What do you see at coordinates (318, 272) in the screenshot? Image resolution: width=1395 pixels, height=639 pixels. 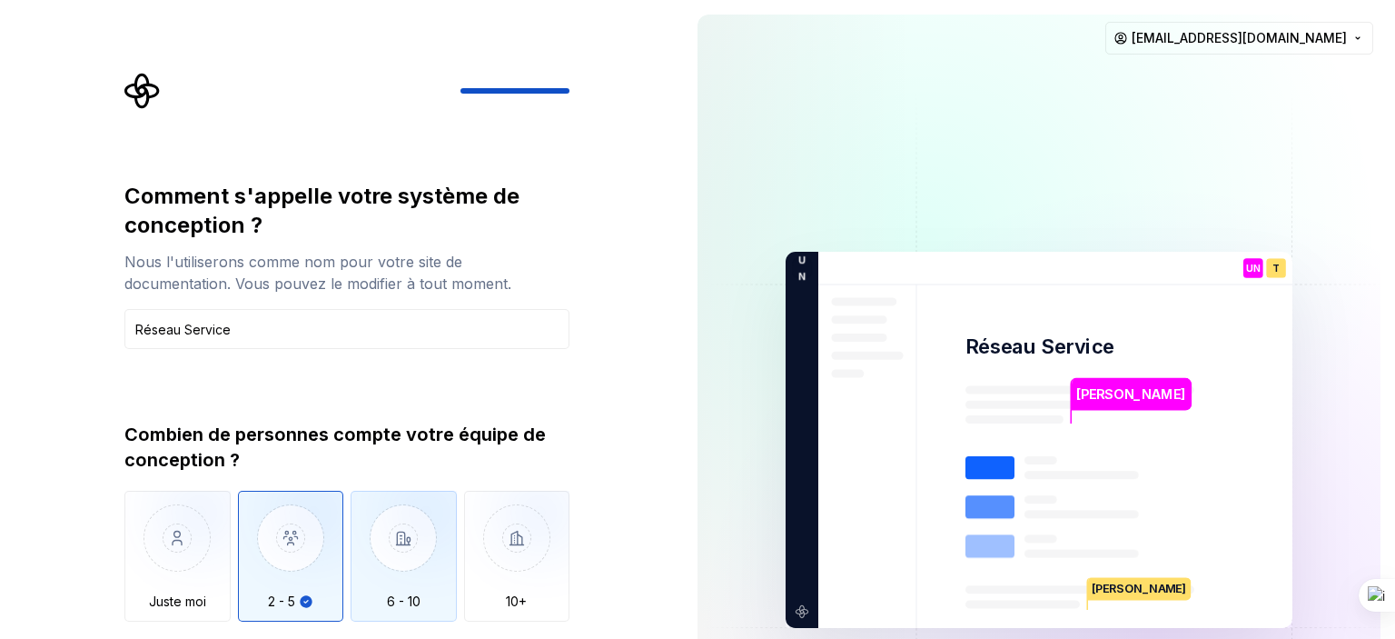 I see `font: Nous l'utiliserons comme nom pour votre site de documentation. Vous pouvez le modifier à tout mom...` at bounding box center [318, 272].